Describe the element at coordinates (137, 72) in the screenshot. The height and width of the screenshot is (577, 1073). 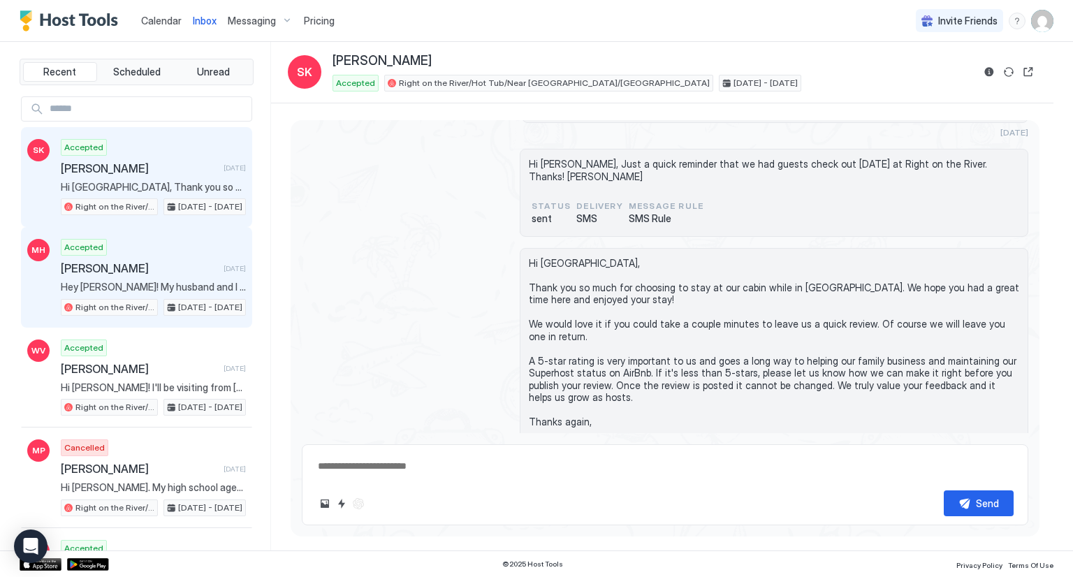
I see `span: Scheduled` at that location.